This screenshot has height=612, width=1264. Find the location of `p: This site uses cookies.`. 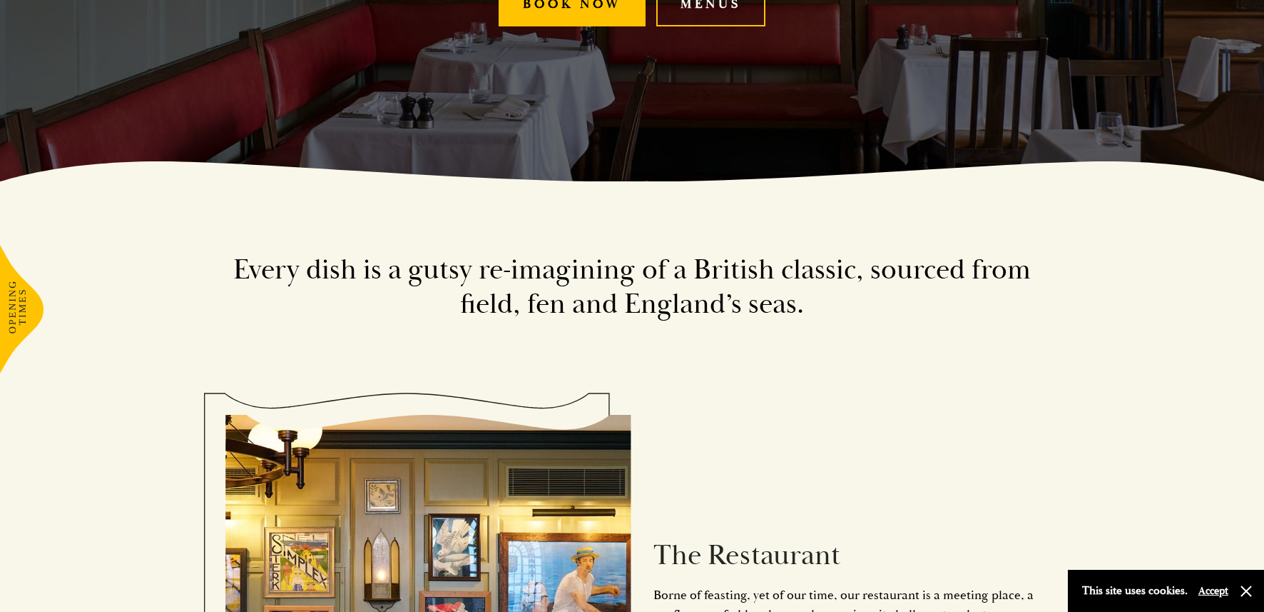

p: This site uses cookies. is located at coordinates (1135, 590).